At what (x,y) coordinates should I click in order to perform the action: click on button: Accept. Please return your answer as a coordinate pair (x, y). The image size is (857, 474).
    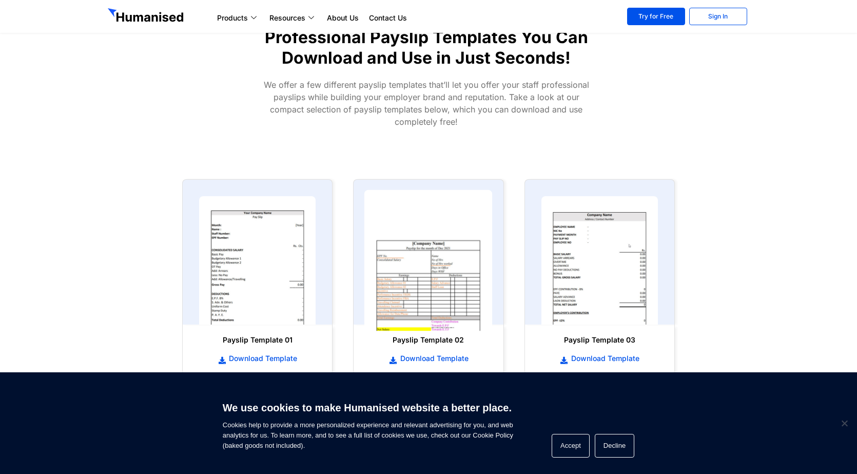
    Looking at the image, I should click on (571, 446).